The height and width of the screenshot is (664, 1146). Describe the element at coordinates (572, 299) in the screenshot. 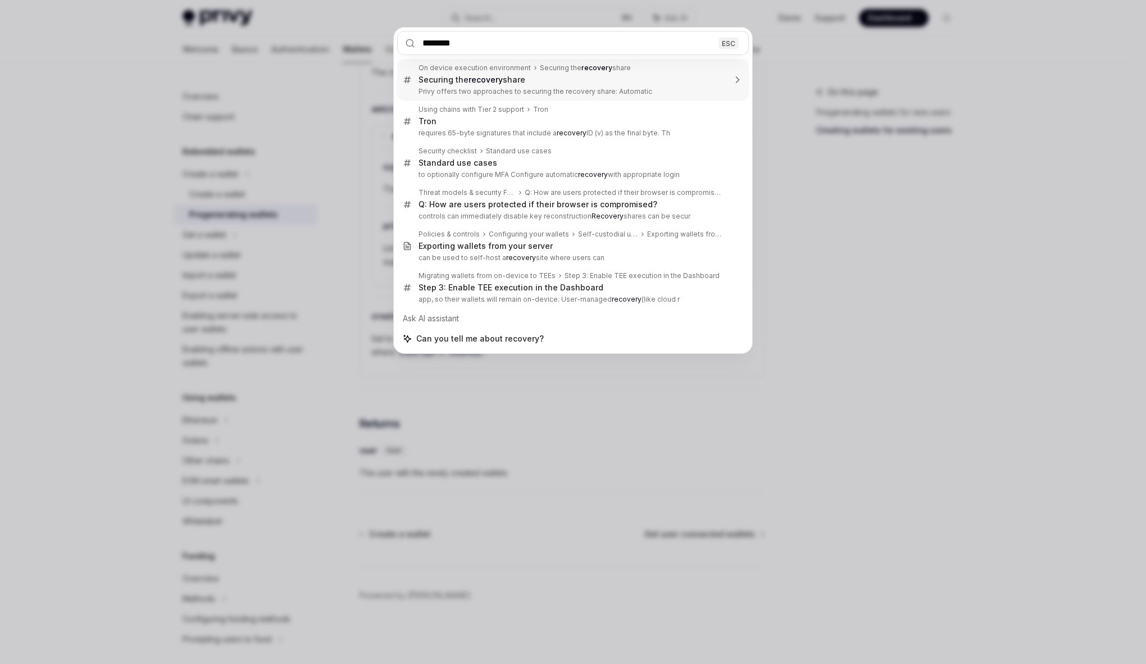

I see `p: app, so their wallets will remain on-device. User-managed (like cloud r` at that location.